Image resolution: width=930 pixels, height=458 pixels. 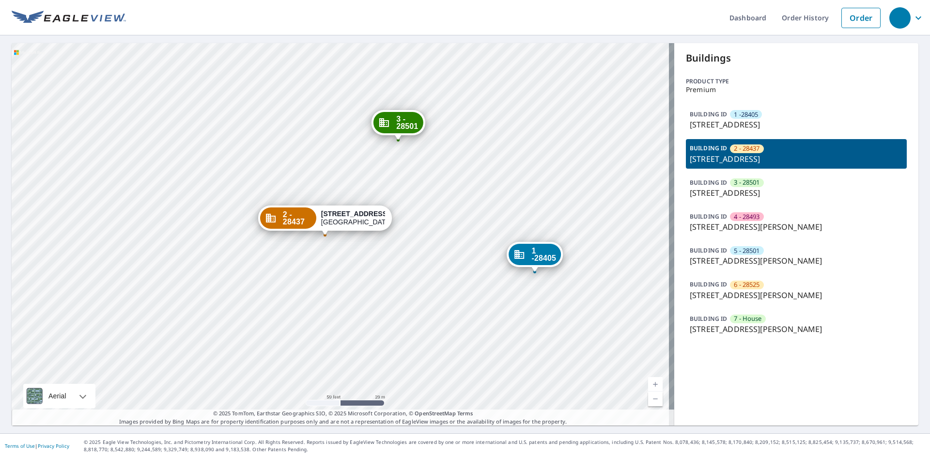 What do you see at coordinates (747, 318) in the screenshot?
I see `span: 7 - House` at bounding box center [747, 318].